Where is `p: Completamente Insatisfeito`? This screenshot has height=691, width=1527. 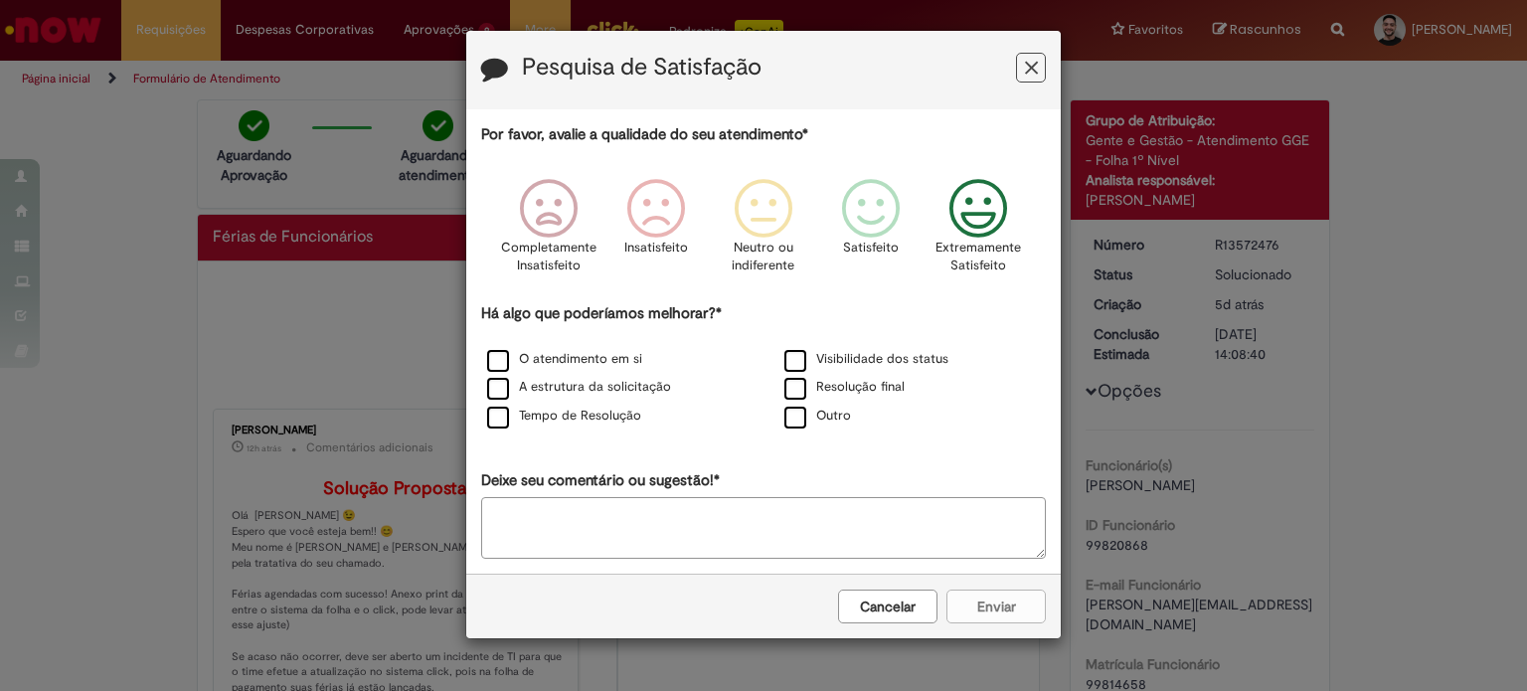 p: Completamente Insatisfeito is located at coordinates (549, 257).